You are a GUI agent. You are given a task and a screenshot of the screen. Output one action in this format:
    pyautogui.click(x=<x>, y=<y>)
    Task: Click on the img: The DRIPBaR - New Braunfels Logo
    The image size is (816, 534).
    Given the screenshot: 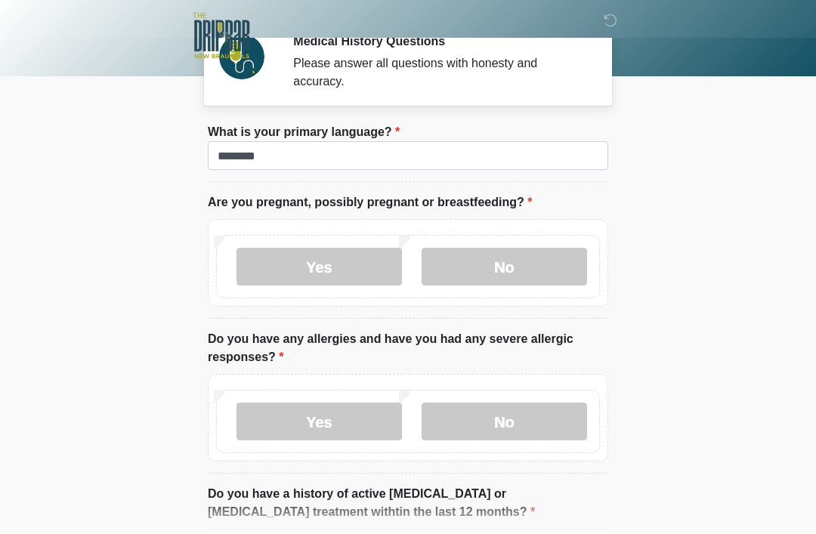 What is the action you would take?
    pyautogui.click(x=221, y=36)
    